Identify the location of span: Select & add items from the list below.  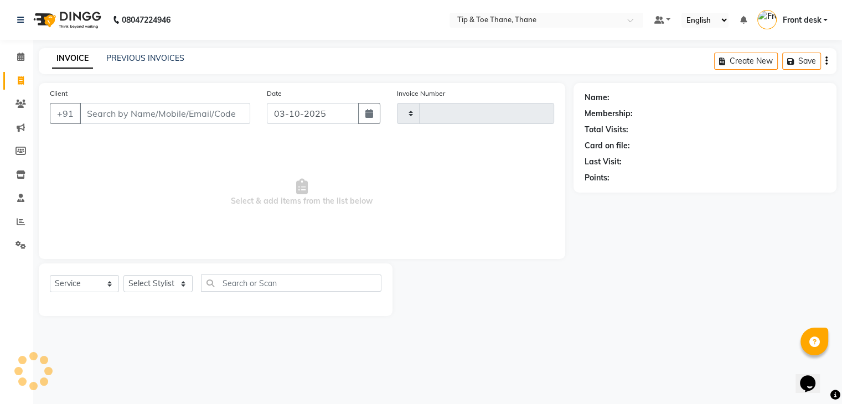
(302, 193).